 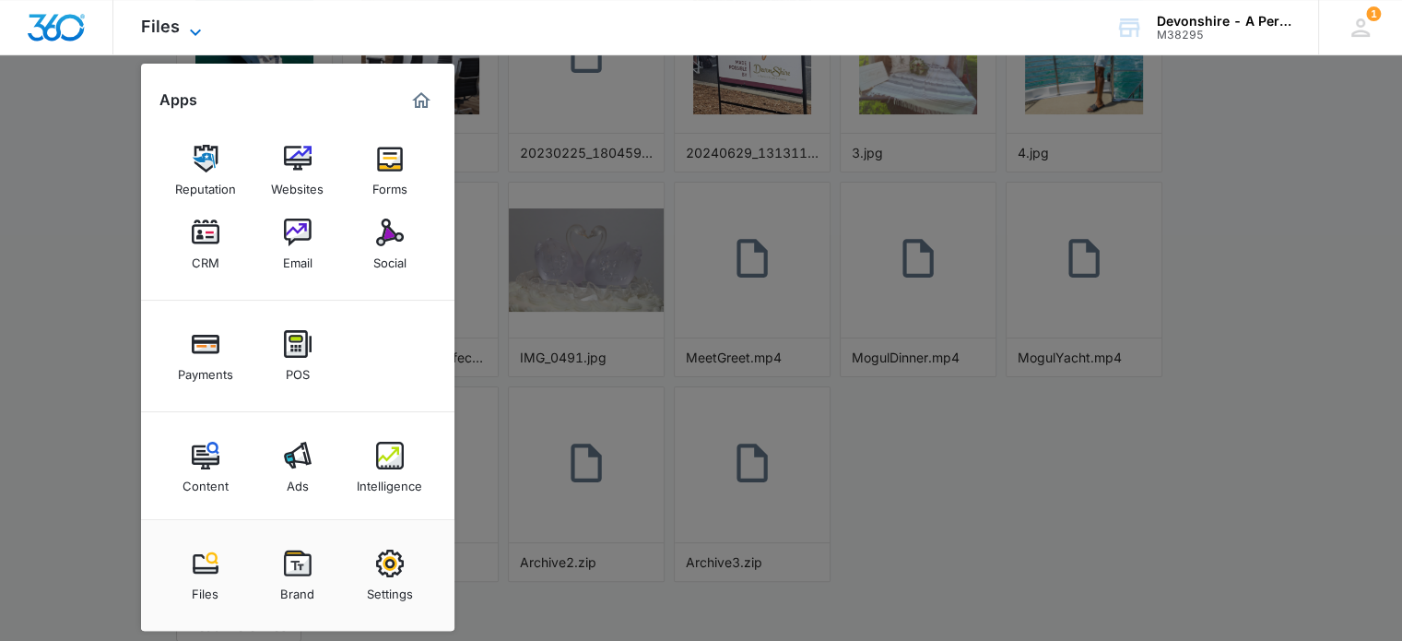 I want to click on span: 1, so click(x=1374, y=14).